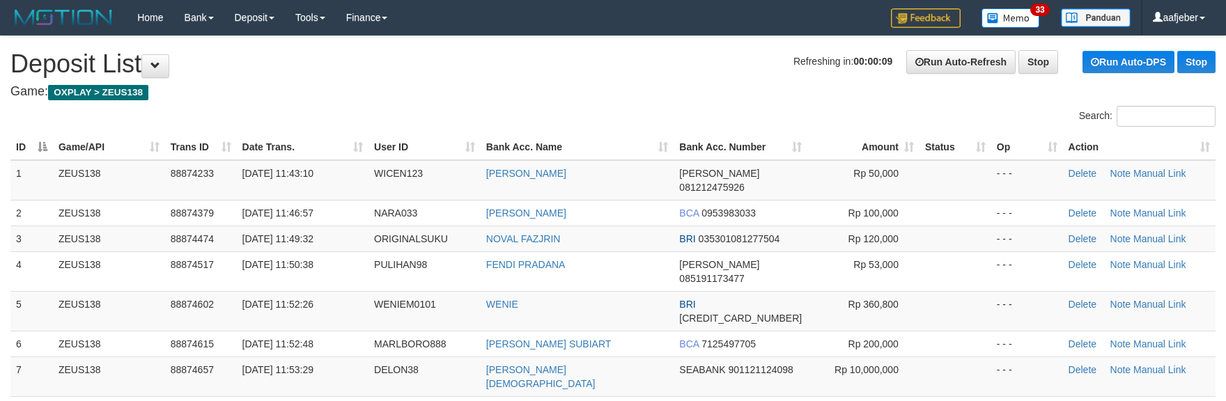 Image resolution: width=1226 pixels, height=401 pixels. What do you see at coordinates (31, 376) in the screenshot?
I see `td: 7` at bounding box center [31, 376].